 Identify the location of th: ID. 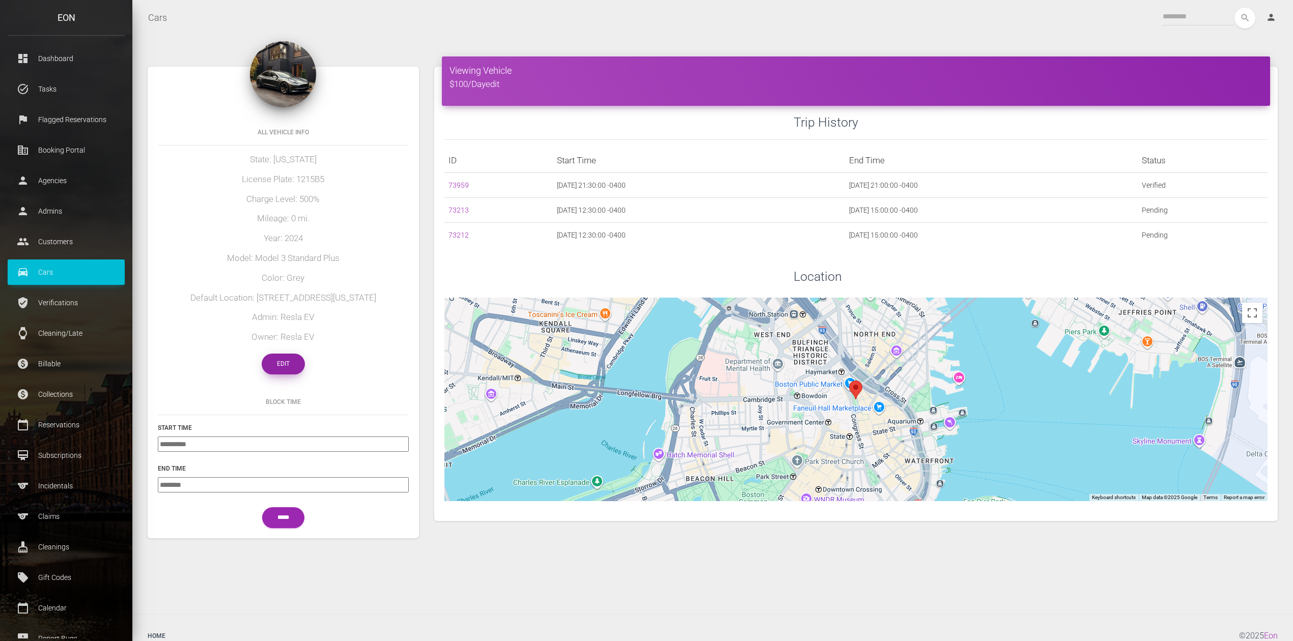
(498, 160).